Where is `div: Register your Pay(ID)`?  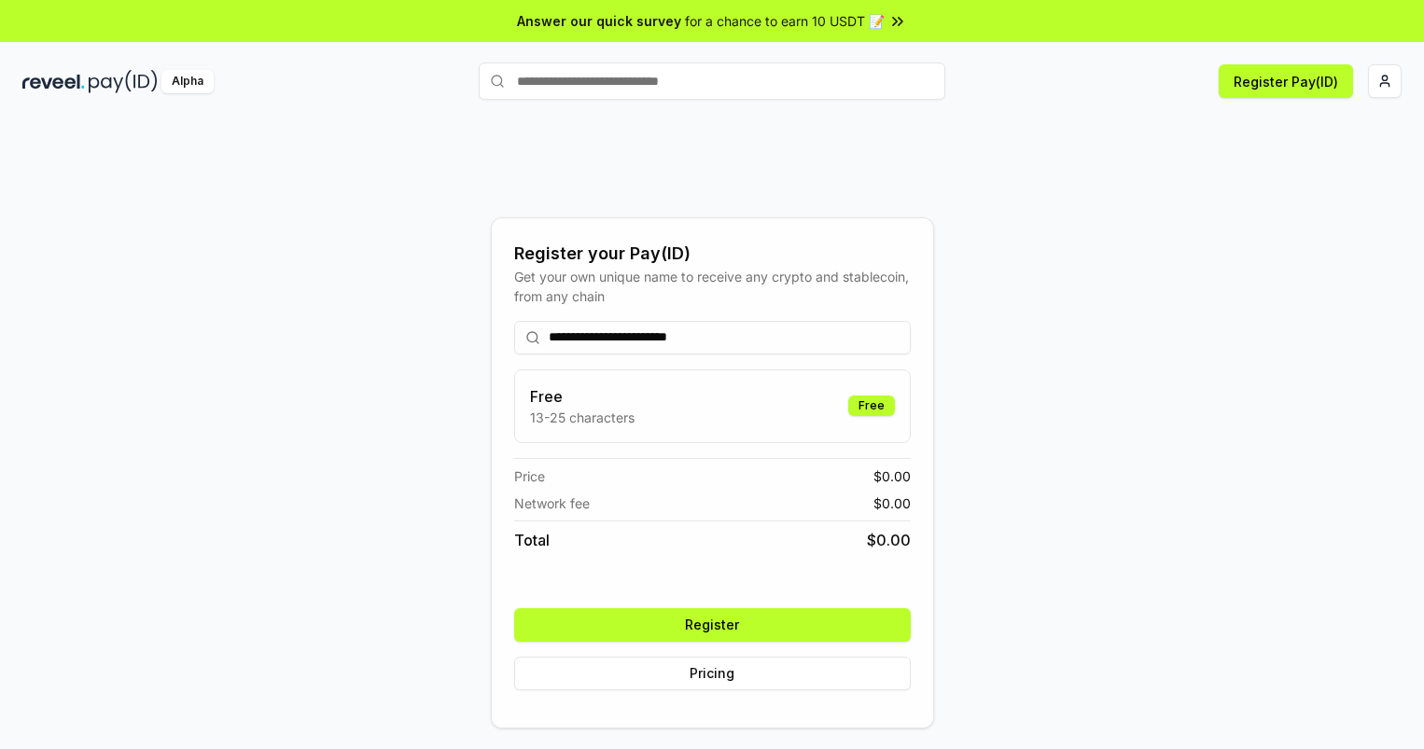 div: Register your Pay(ID) is located at coordinates (712, 254).